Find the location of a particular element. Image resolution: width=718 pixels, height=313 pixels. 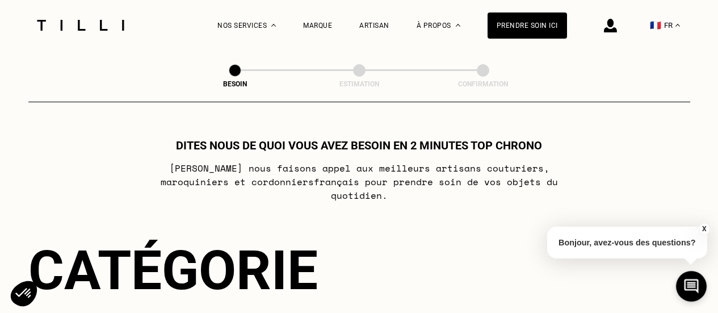

a: Logo du service de couturière Tilli is located at coordinates (81, 25).